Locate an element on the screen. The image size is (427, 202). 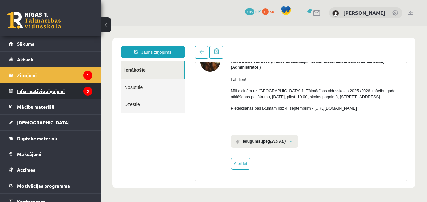
a: Informatīvie ziņojumi3 is located at coordinates (50, 91).